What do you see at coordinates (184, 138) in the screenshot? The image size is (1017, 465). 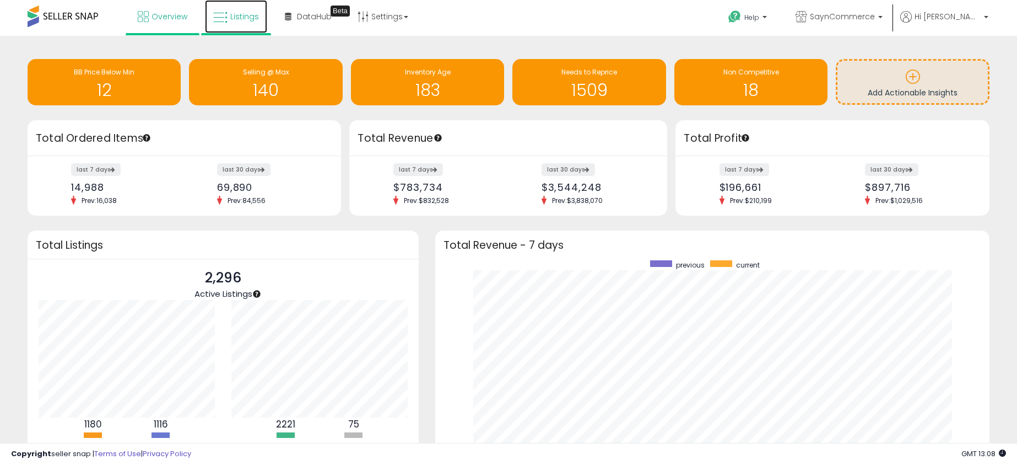 I see `h3: Total Ordered Items` at bounding box center [184, 138].